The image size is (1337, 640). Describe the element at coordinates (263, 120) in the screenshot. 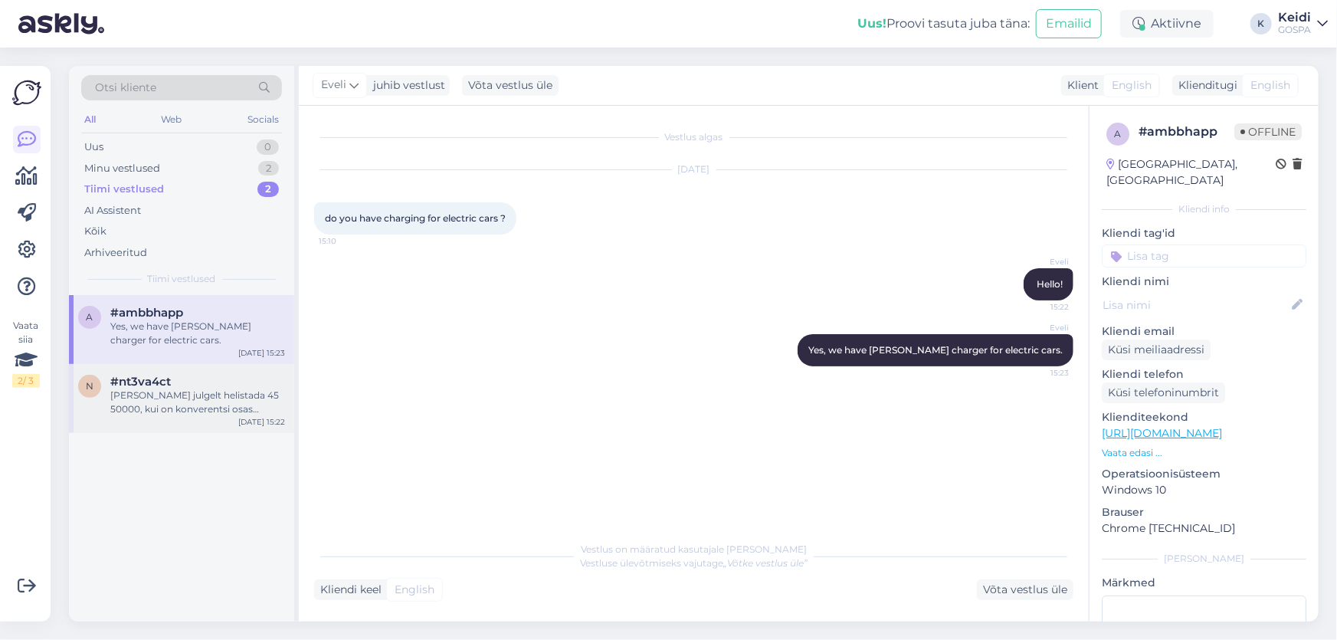

I see `div: Socials` at that location.